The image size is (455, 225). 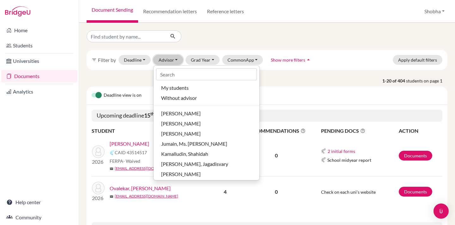 What do you see at coordinates (125, 161) in the screenshot?
I see `span: FERPA` at bounding box center [125, 161].